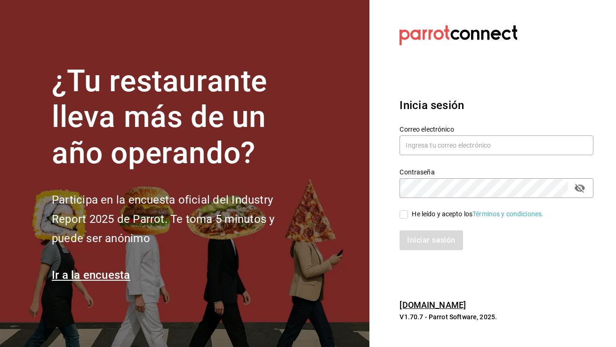 Image resolution: width=616 pixels, height=347 pixels. I want to click on h3: Inicia sesión, so click(497, 105).